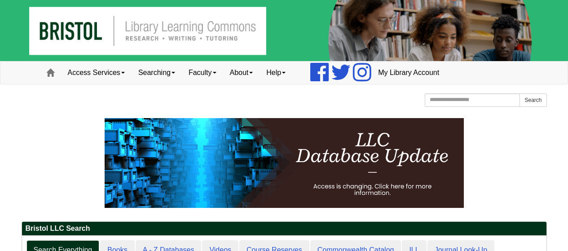 The width and height of the screenshot is (568, 251). Describe the element at coordinates (276, 73) in the screenshot. I see `a: Help` at that location.